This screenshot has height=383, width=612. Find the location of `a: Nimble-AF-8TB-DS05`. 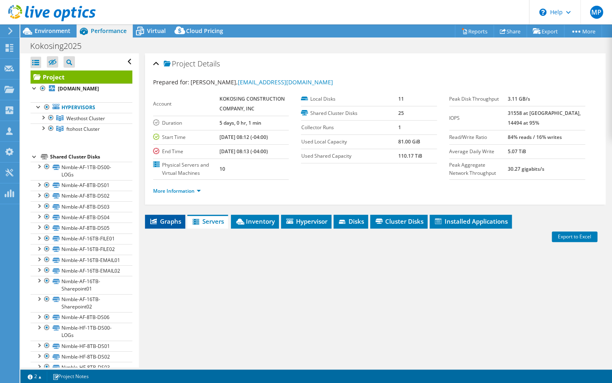

a: Nimble-AF-8TB-DS05 is located at coordinates (81, 228).